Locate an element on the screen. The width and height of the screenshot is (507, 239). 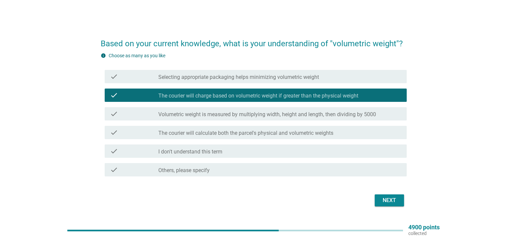
button: Next is located at coordinates (389, 201).